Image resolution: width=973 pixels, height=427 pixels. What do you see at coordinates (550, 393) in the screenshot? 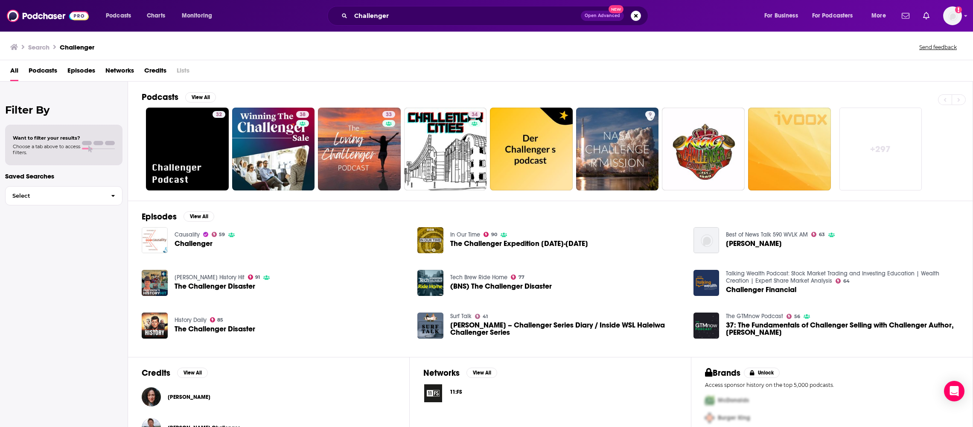
I see `button: 11:FS logo11:FS` at bounding box center [550, 393].